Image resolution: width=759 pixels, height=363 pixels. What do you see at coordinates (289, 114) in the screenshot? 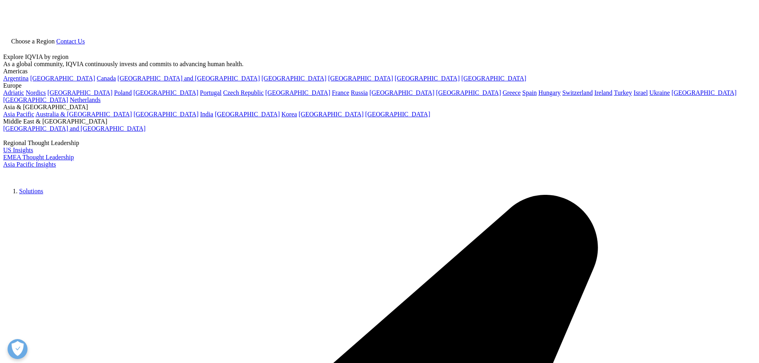
I see `a: Korea` at bounding box center [289, 114].